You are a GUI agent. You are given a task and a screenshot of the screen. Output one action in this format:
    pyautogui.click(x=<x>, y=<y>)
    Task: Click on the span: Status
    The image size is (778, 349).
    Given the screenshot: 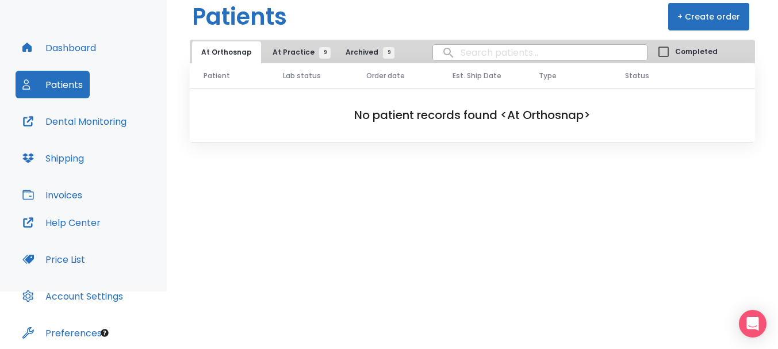 What is the action you would take?
    pyautogui.click(x=637, y=76)
    